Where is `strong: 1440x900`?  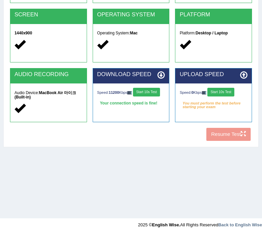
strong: 1440x900 is located at coordinates (23, 33).